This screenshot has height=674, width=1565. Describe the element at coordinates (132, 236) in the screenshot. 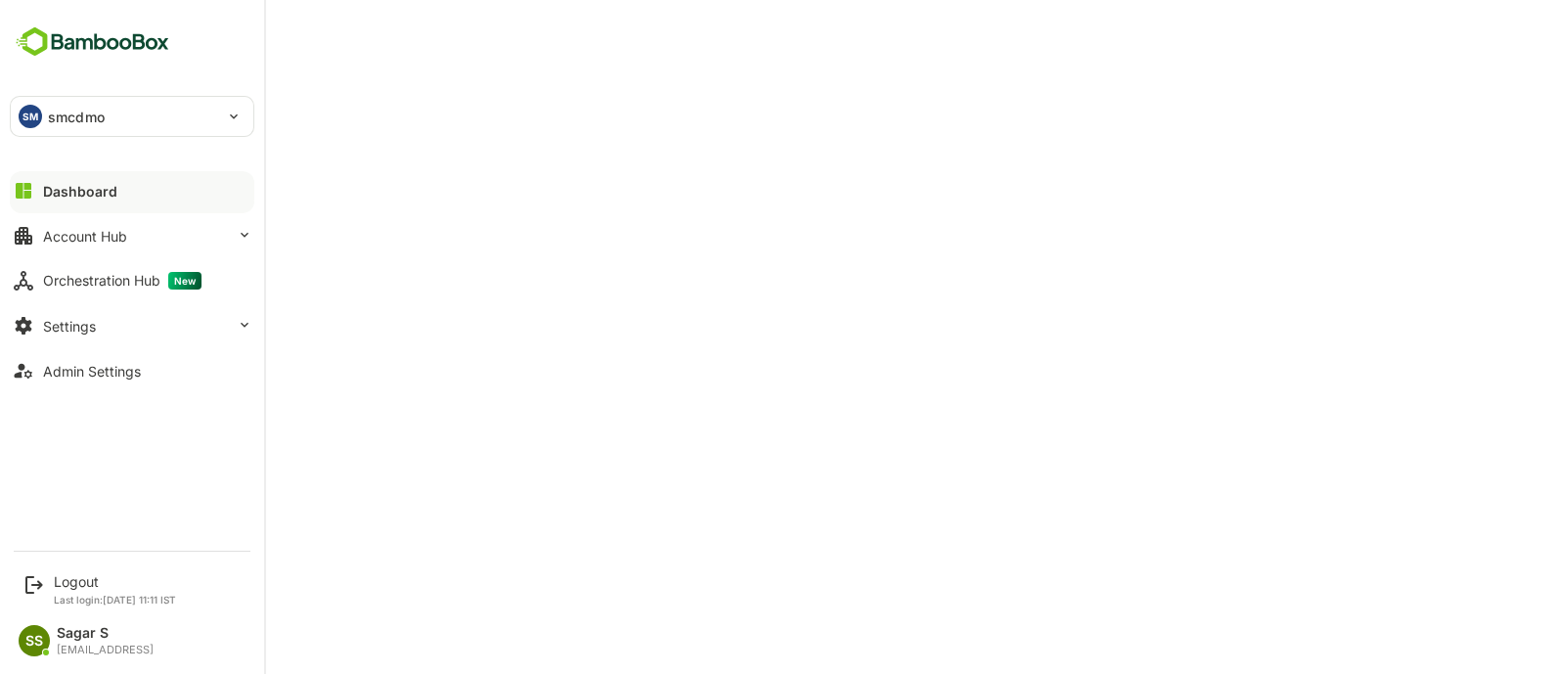

I see `button: Account Hub` at that location.